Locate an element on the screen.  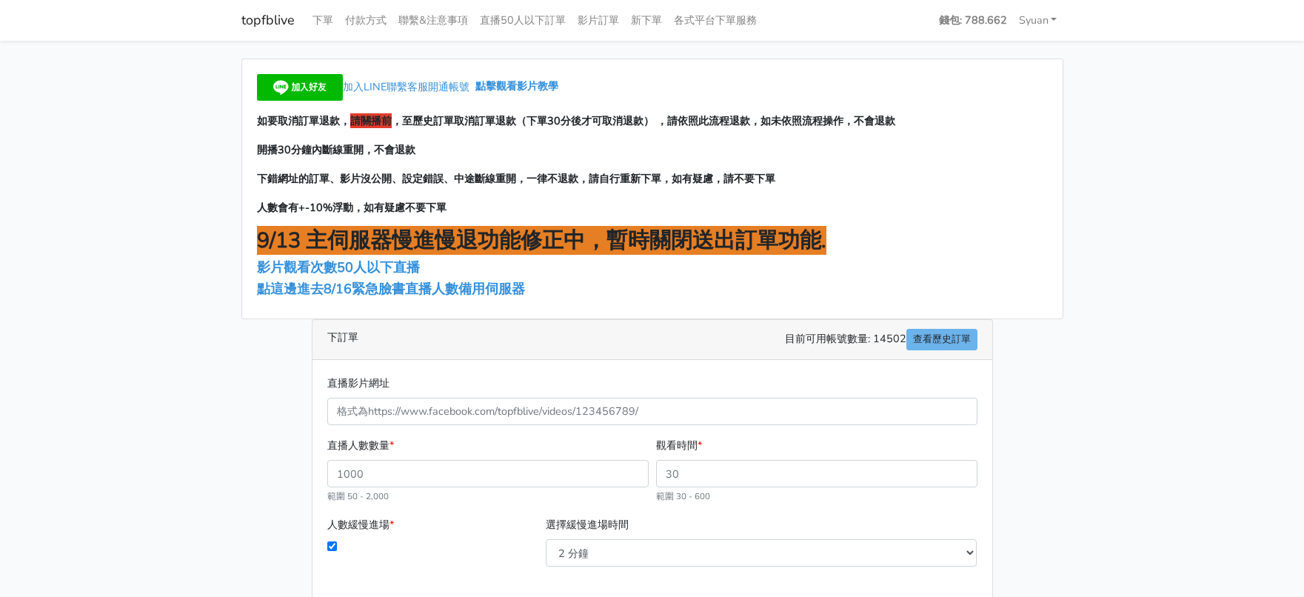
div: 下訂單 is located at coordinates (653, 340).